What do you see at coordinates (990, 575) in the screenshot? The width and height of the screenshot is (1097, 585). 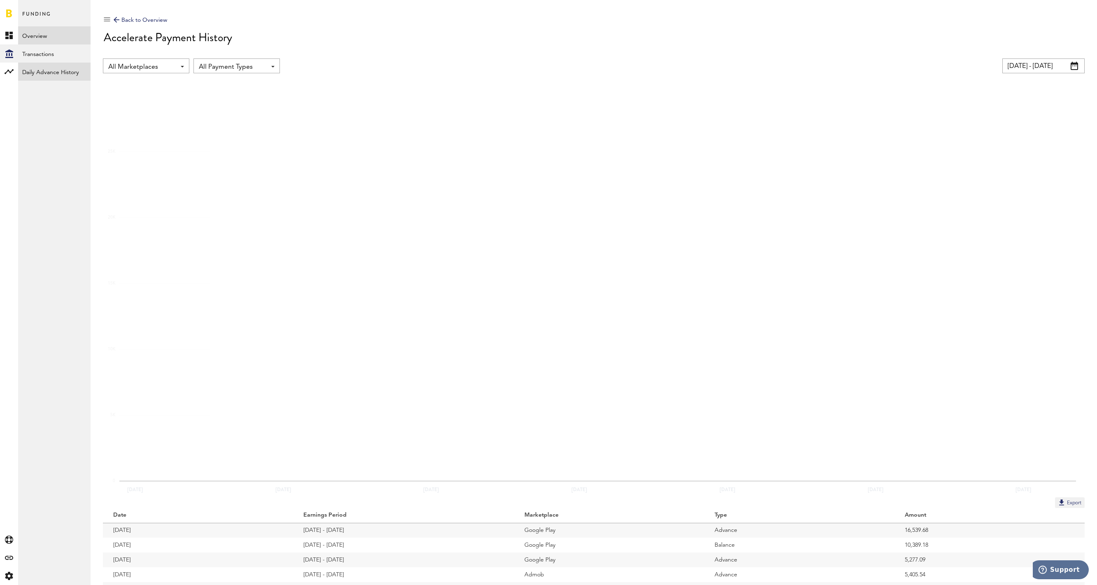 I see `td: 5,405.54` at bounding box center [990, 575].